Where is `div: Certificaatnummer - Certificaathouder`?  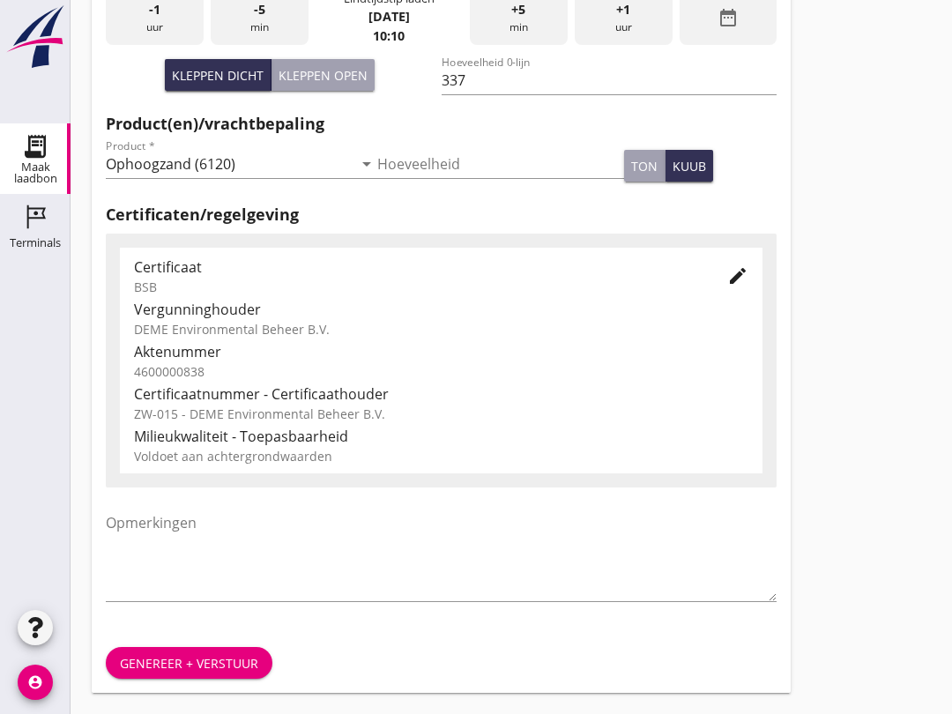 div: Certificaatnummer - Certificaathouder is located at coordinates (441, 394).